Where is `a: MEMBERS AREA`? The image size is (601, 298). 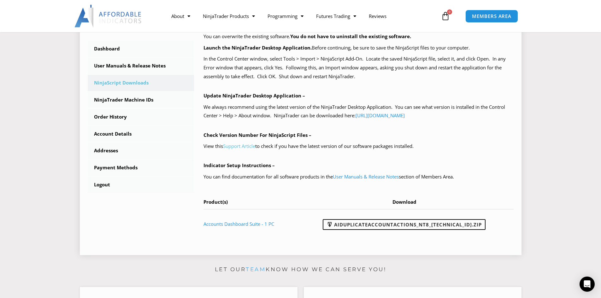 a: MEMBERS AREA is located at coordinates (491, 16).